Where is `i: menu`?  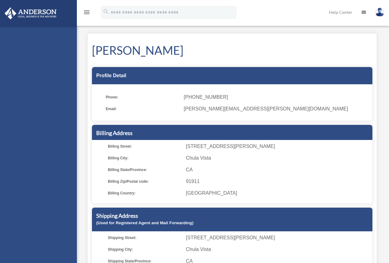 i: menu is located at coordinates (87, 12).